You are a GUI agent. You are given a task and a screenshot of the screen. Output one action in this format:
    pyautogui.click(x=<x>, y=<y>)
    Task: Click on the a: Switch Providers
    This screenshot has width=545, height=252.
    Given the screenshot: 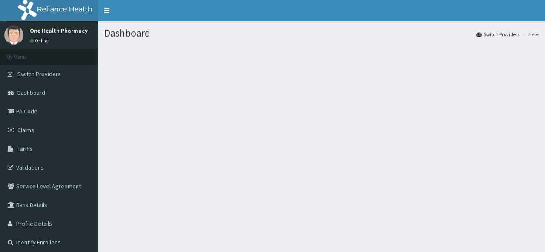 What is the action you would take?
    pyautogui.click(x=498, y=34)
    